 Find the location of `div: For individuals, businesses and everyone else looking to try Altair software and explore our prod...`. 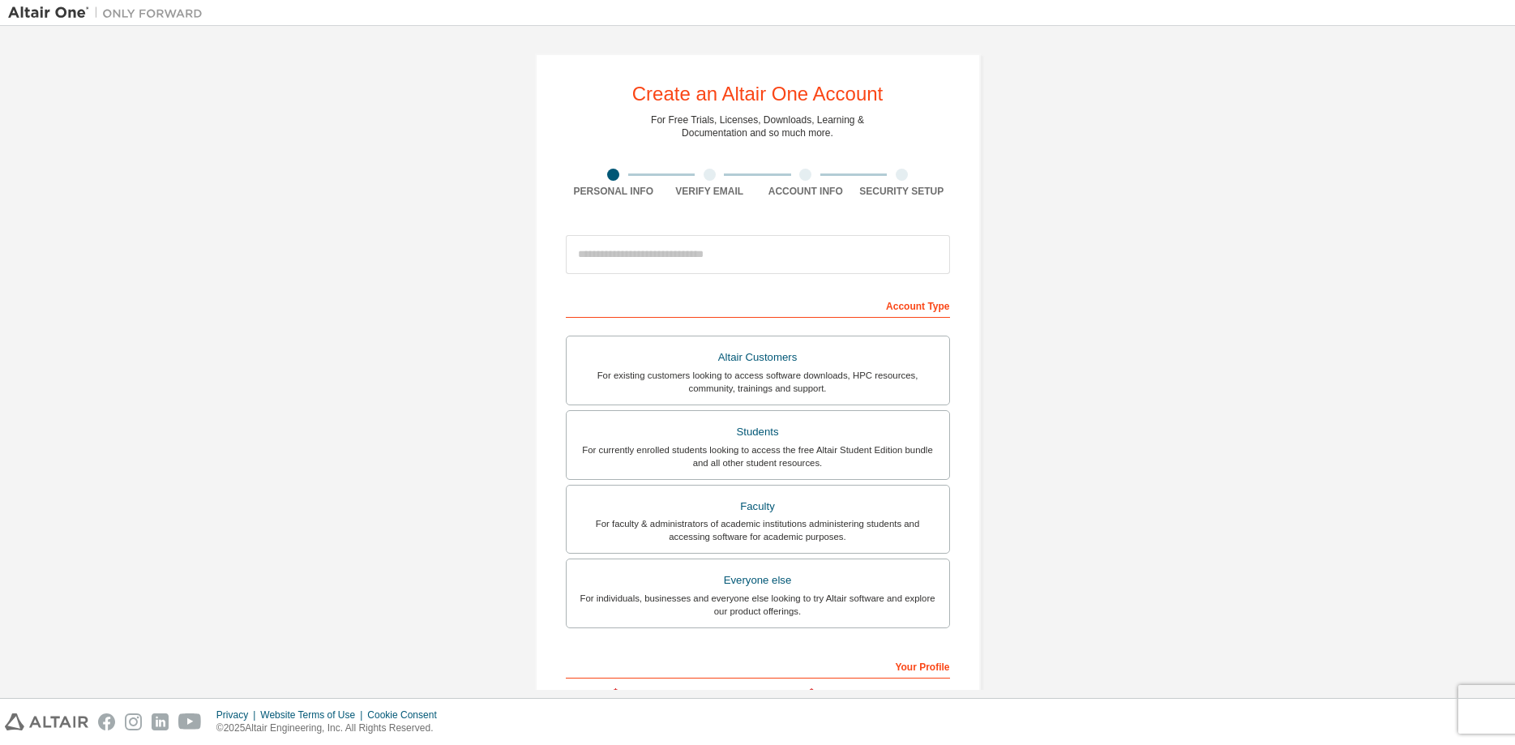

div: For individuals, businesses and everyone else looking to try Altair software and explore our prod... is located at coordinates (758, 605).